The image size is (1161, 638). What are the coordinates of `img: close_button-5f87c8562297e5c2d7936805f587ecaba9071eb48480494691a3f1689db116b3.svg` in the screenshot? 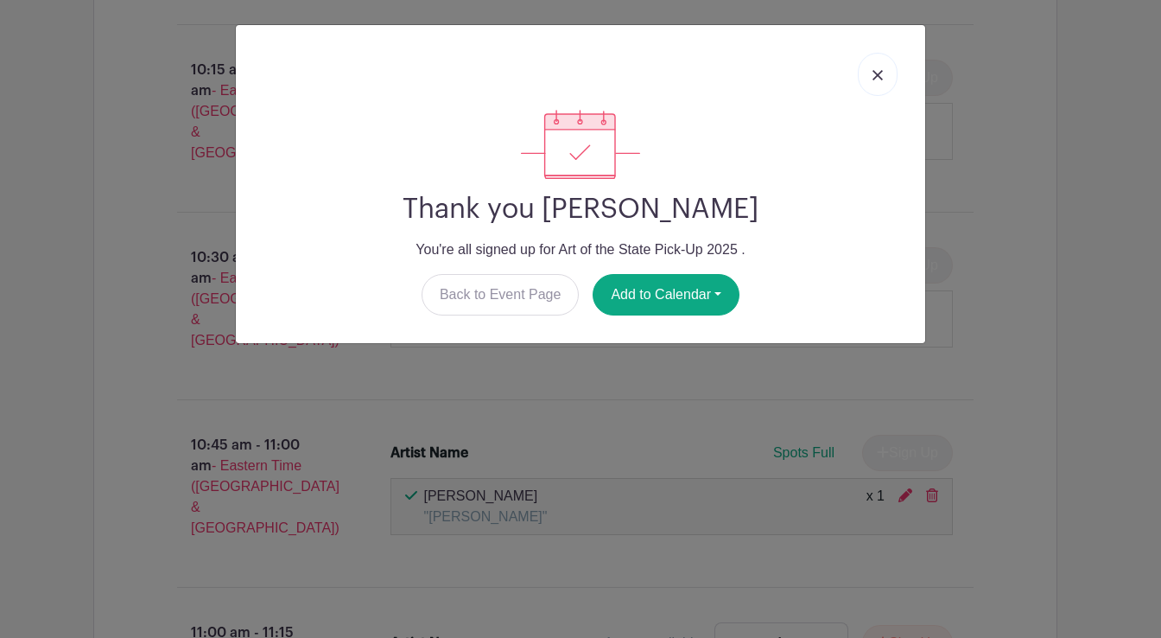 It's located at (878, 75).